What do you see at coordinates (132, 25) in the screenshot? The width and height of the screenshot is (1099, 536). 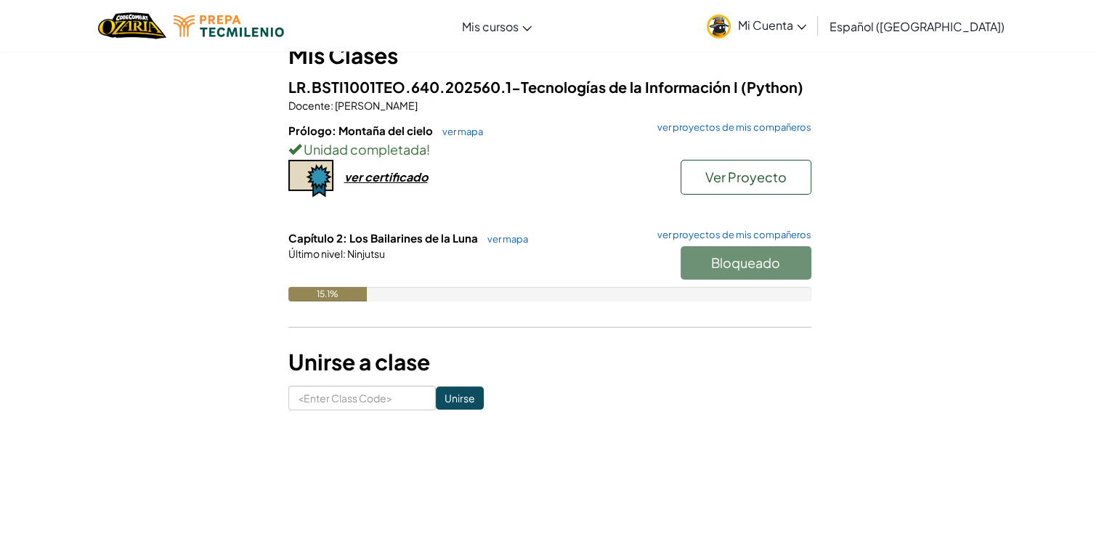 I see `img: Home` at bounding box center [132, 25].